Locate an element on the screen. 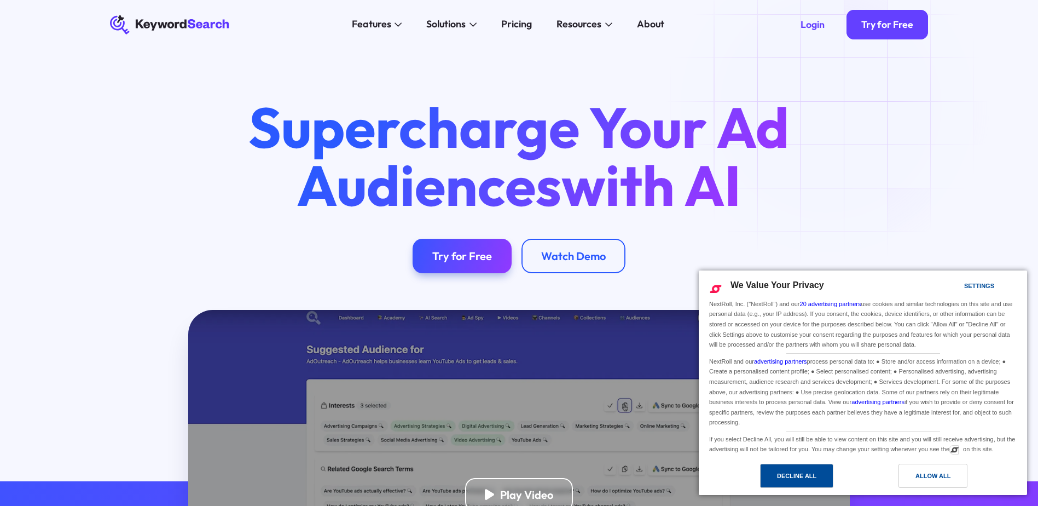 The image size is (1038, 506). div: Decline All is located at coordinates (797, 476).